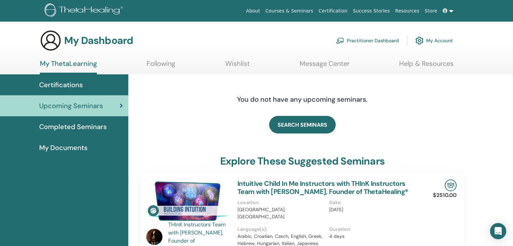 This screenshot has height=246, width=513. Describe the element at coordinates (281, 202) in the screenshot. I see `p: Location :` at that location.